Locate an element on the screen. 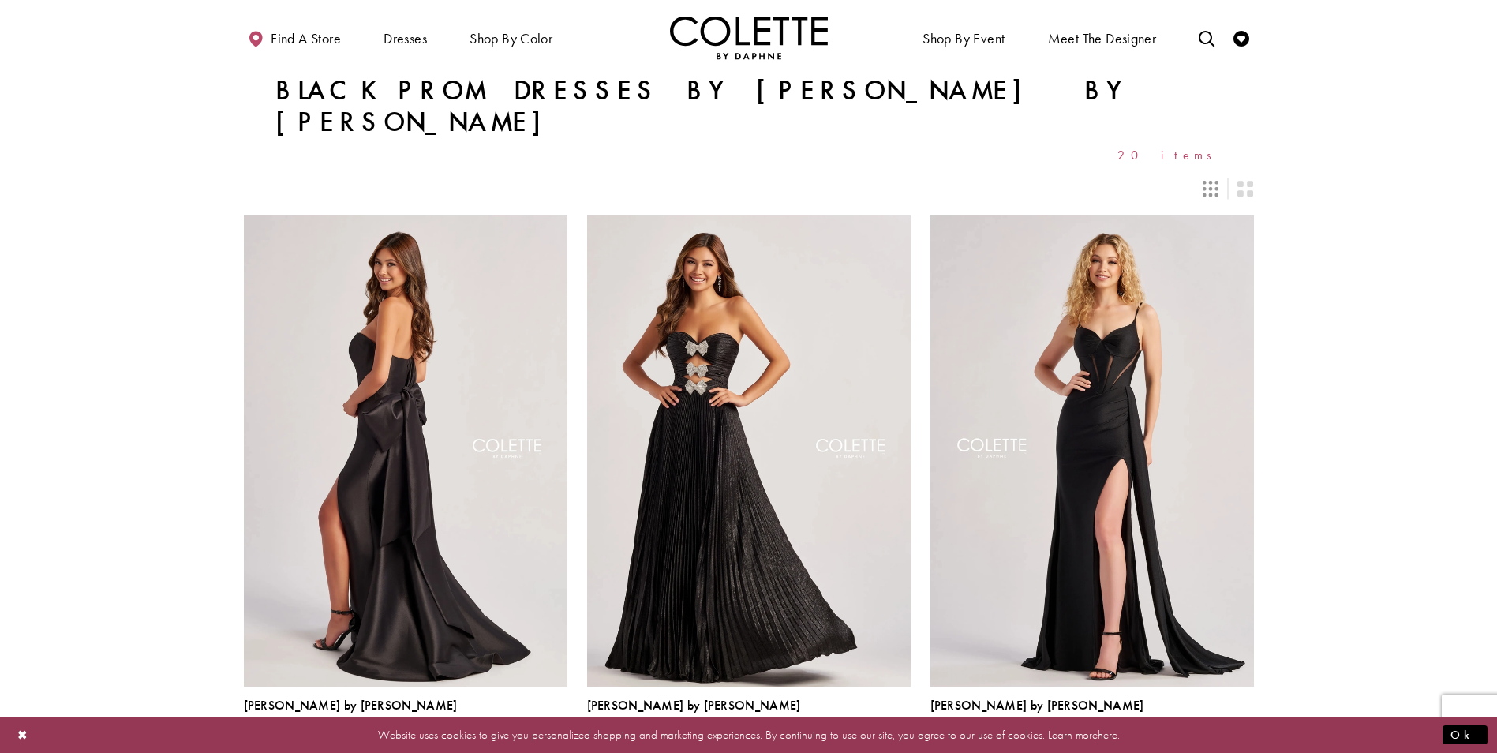  div: Layout Controls is located at coordinates (749, 189).